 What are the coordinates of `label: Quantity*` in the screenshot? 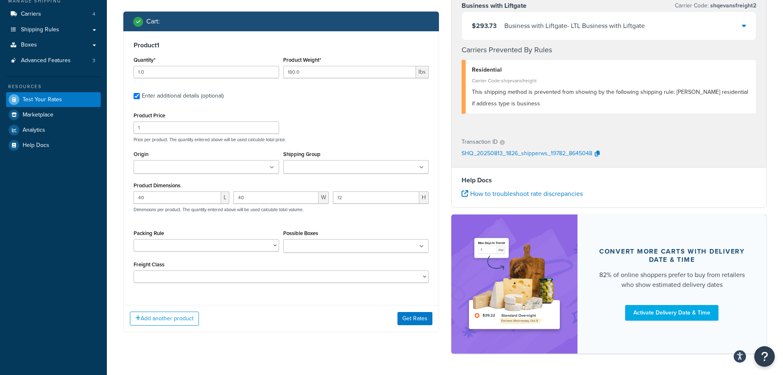 It's located at (144, 60).